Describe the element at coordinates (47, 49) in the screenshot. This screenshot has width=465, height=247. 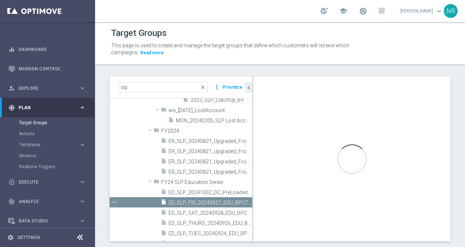
I see `div: equalizer Dashboard` at that location.